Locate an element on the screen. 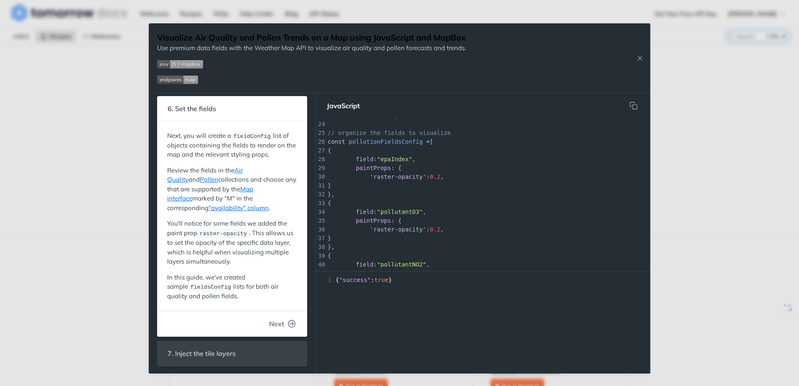 This screenshot has height=386, width=799. div: 24 is located at coordinates (320, 124).